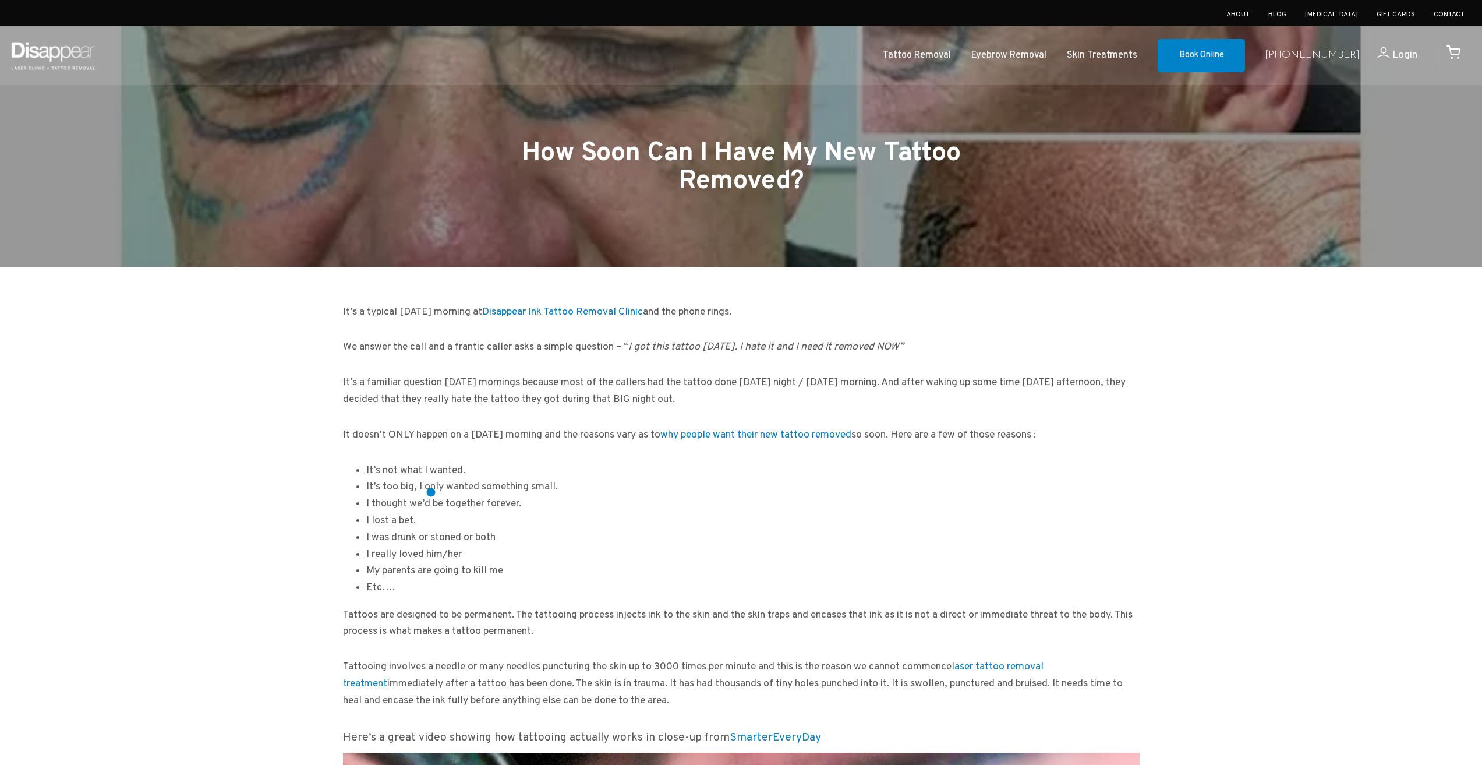  Describe the element at coordinates (753, 538) in the screenshot. I see `li: I was drunk or stoned or both` at that location.